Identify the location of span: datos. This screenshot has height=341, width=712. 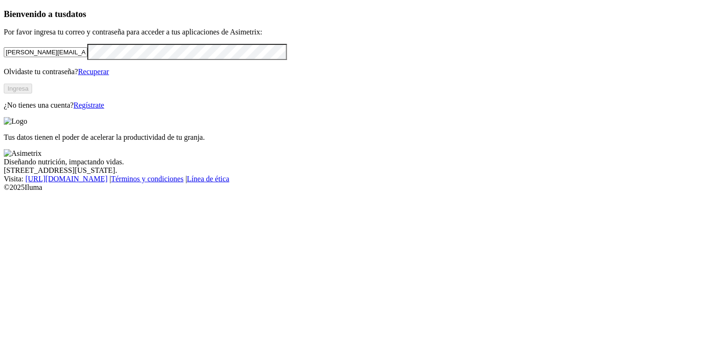
(76, 14).